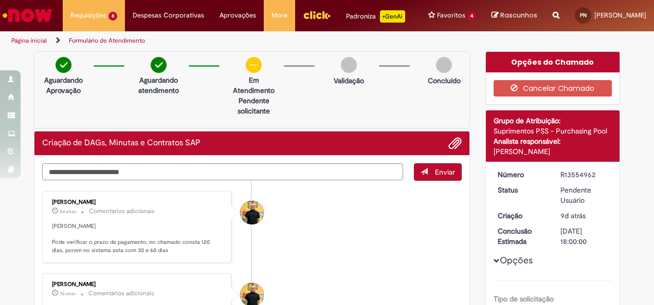 The image size is (654, 305). Describe the element at coordinates (238, 15) in the screenshot. I see `span: Aprovações` at that location.